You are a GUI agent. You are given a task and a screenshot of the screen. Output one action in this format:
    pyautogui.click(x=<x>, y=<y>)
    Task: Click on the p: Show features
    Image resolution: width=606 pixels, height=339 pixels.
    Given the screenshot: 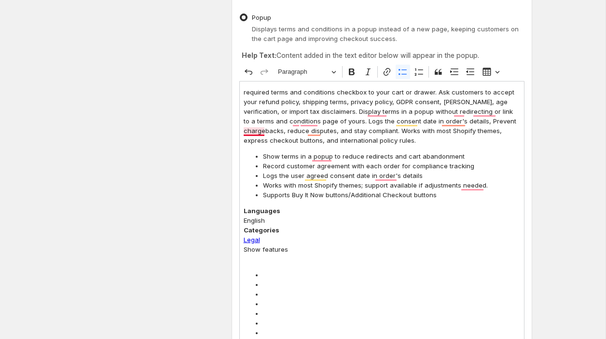 What is the action you would take?
    pyautogui.click(x=382, y=249)
    